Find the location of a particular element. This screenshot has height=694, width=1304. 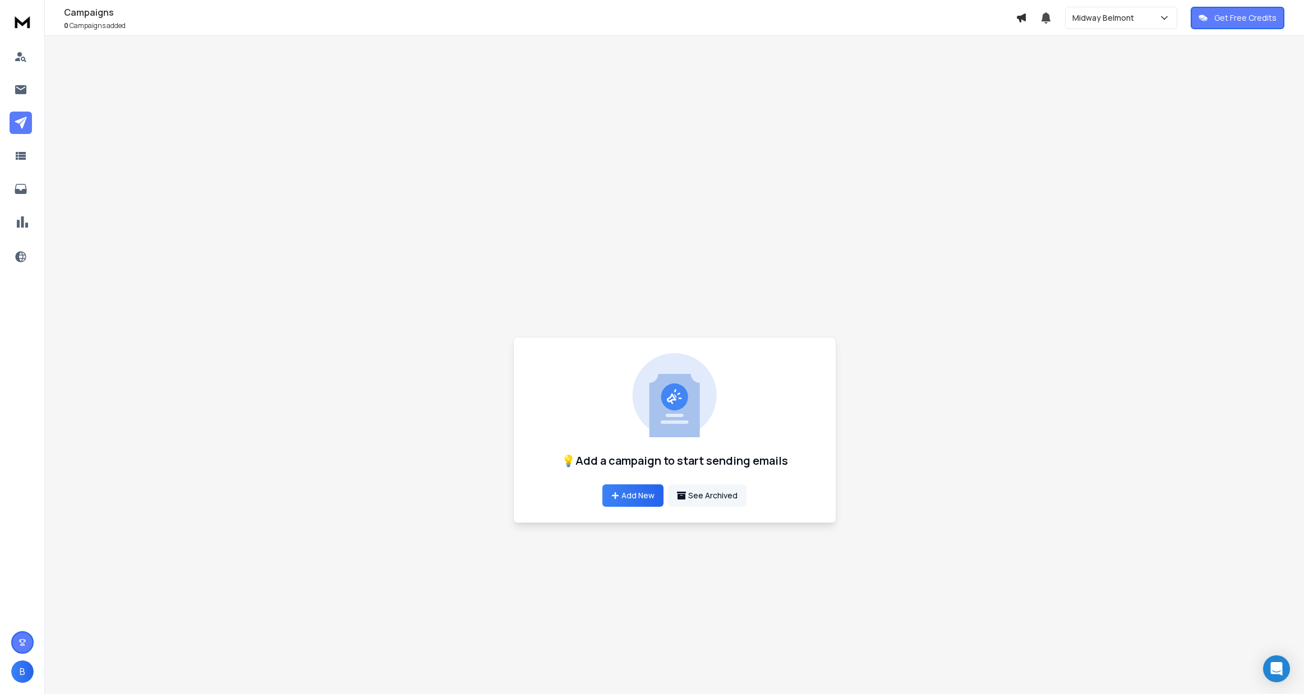

h1: Campaigns is located at coordinates (540, 12).